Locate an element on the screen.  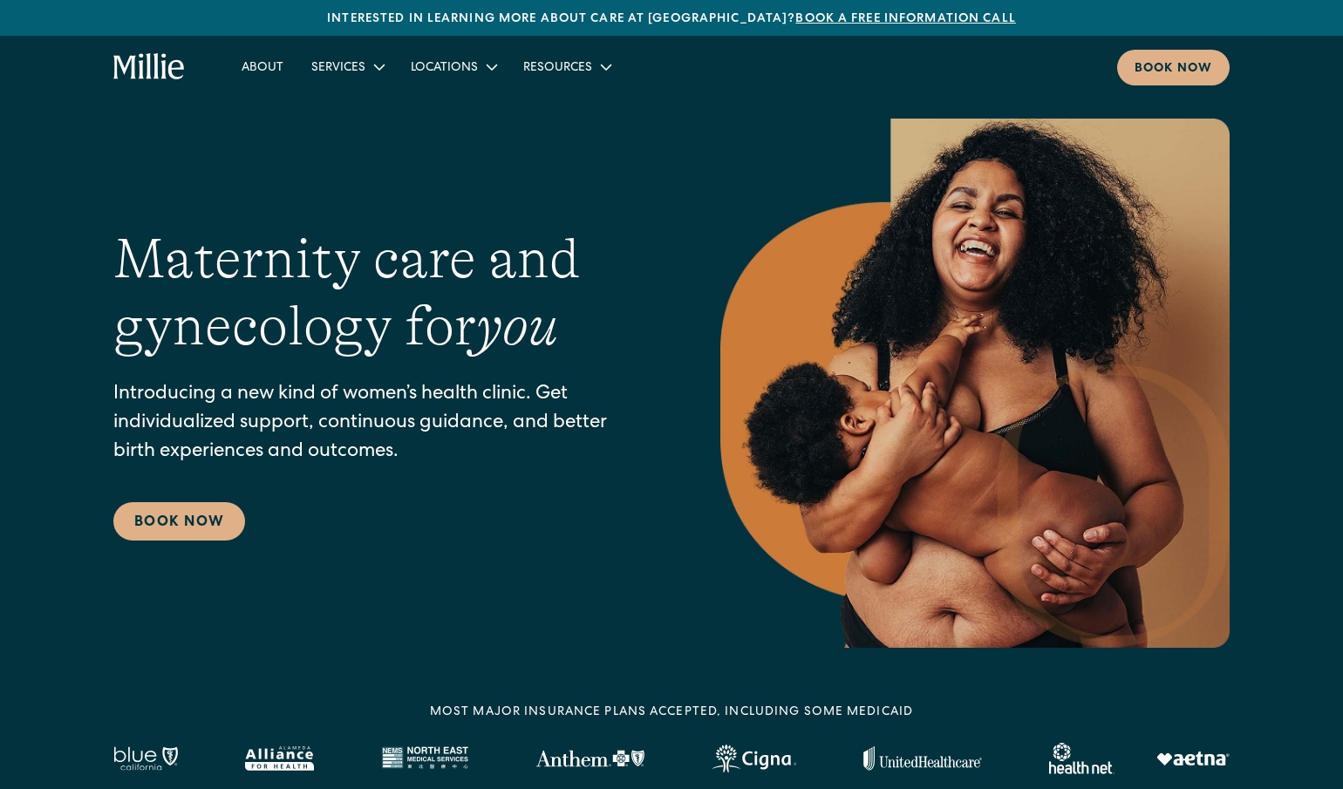
div: Book now is located at coordinates (1173, 69).